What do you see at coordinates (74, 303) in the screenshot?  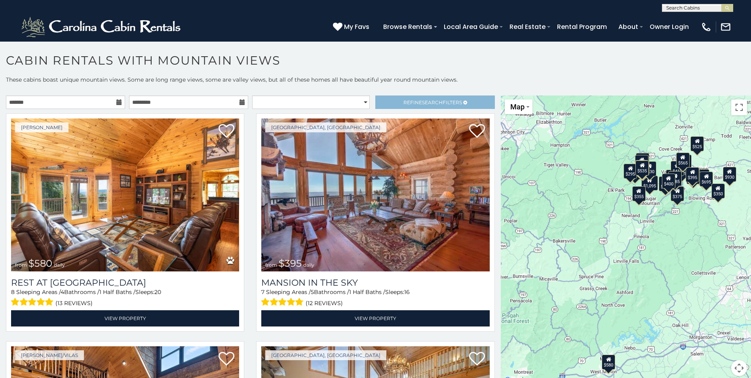 I see `span: (13 reviews)` at bounding box center [74, 303].